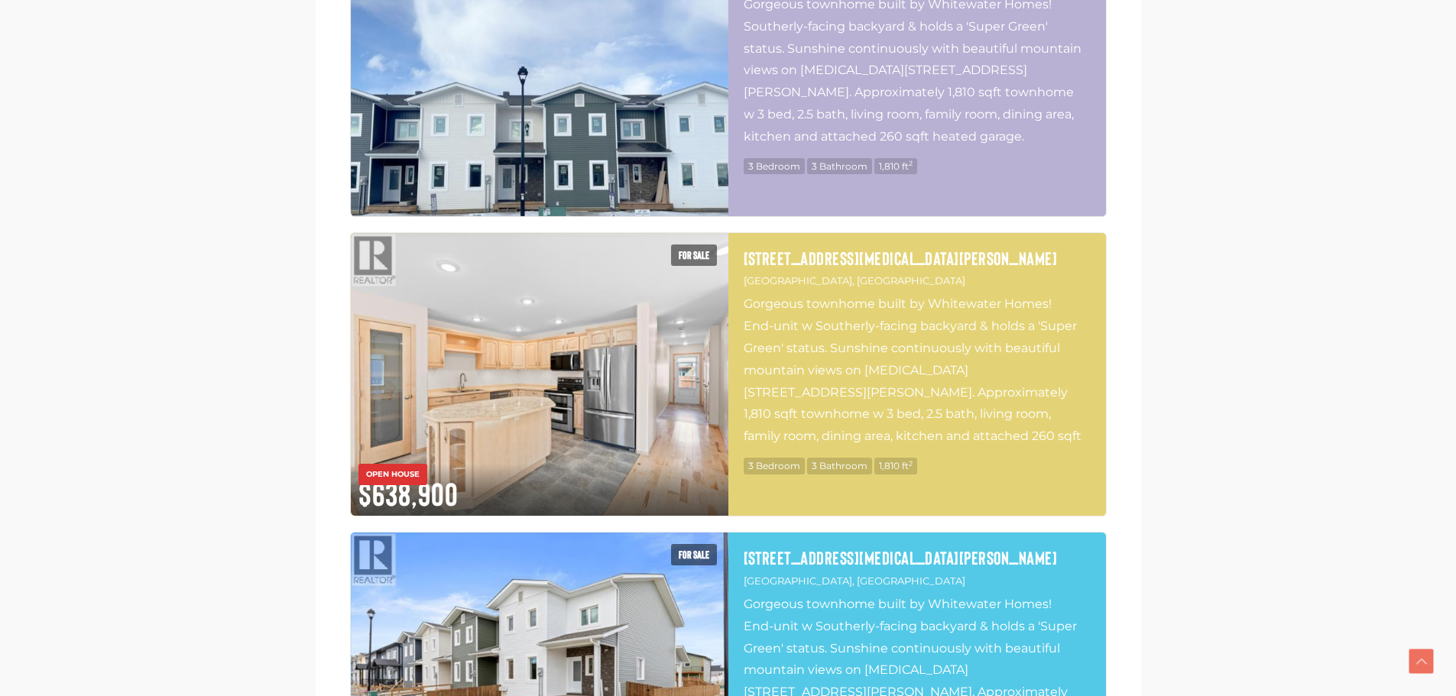 The image size is (1456, 696). Describe the element at coordinates (539, 374) in the screenshot. I see `img: 218 WITCH HAZEL DRIVE, Whitehorse, Yukon` at that location.